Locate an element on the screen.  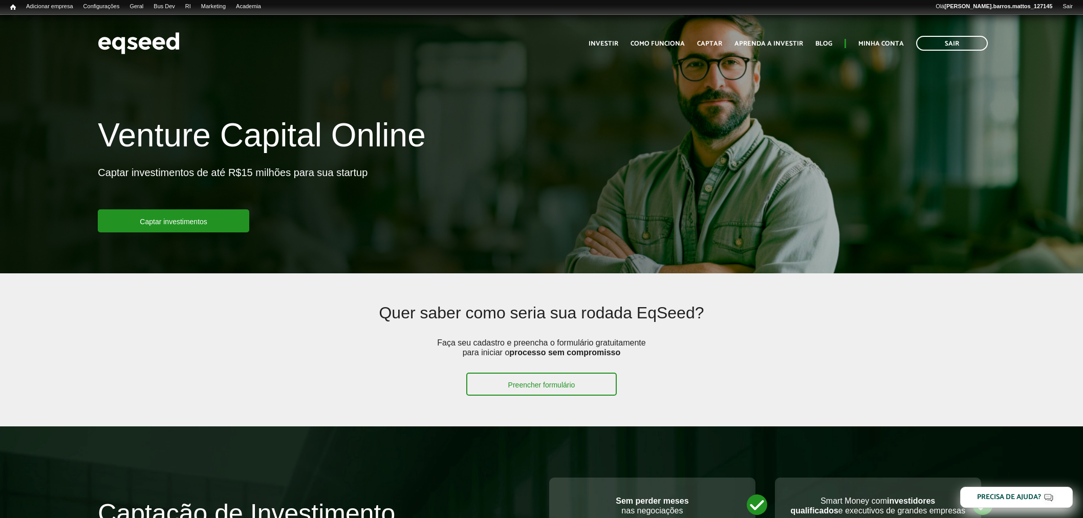
p: nas negociações is located at coordinates (652, 505).